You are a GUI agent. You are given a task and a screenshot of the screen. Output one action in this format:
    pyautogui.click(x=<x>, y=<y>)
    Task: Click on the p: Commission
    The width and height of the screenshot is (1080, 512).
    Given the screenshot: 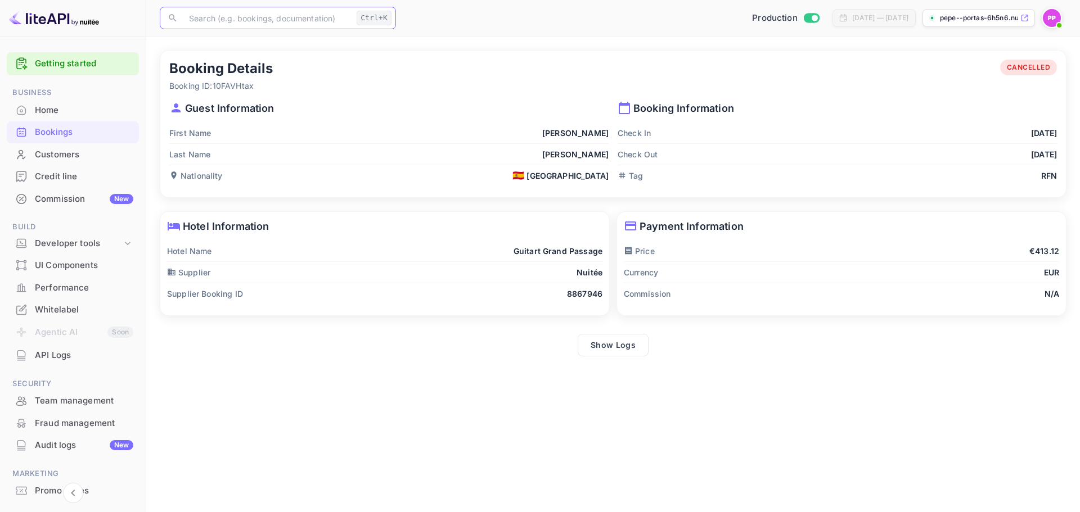 What is the action you would take?
    pyautogui.click(x=647, y=294)
    